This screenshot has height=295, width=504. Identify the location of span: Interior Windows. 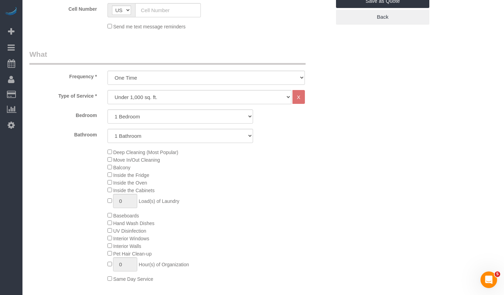
(131, 238).